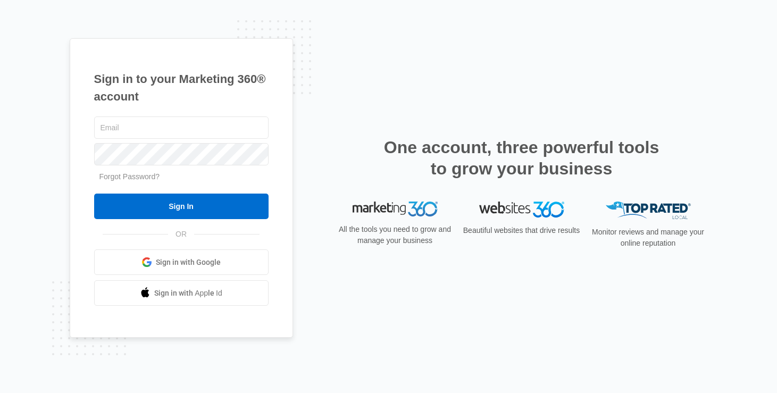 The image size is (777, 393). What do you see at coordinates (522, 209) in the screenshot?
I see `img: Websites 360` at bounding box center [522, 209].